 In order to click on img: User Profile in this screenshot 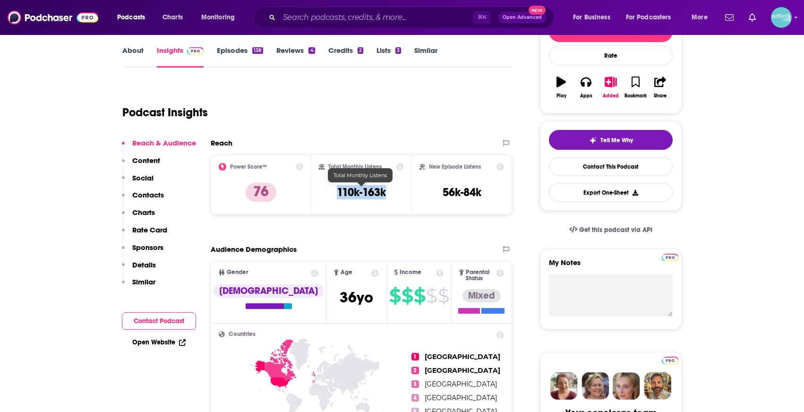, I will do `click(781, 17)`.